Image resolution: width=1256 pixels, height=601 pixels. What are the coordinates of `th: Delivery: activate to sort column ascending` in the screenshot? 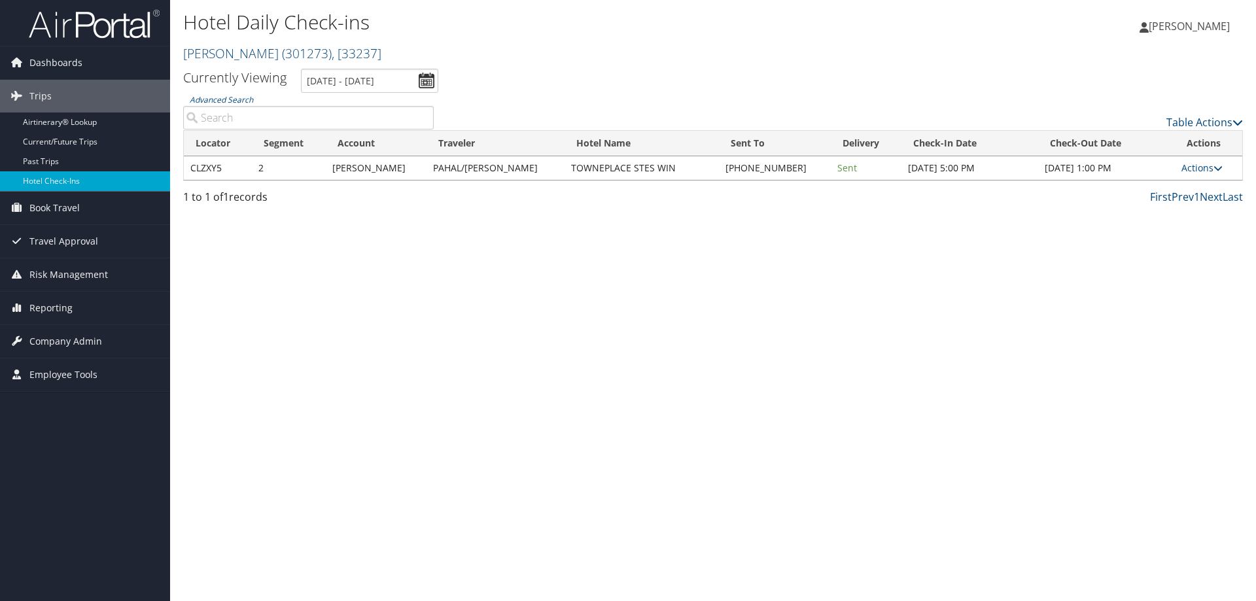 It's located at (866, 143).